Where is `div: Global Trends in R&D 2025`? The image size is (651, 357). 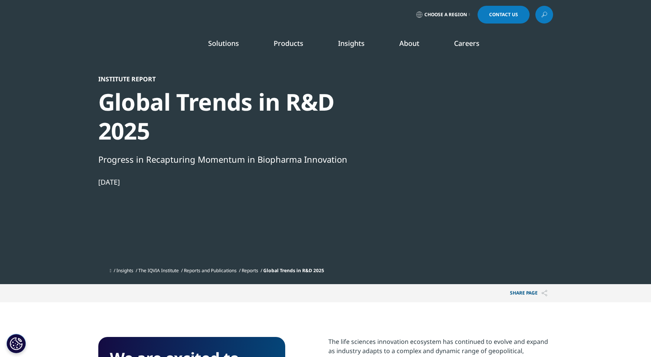
div: Global Trends in R&D 2025 is located at coordinates (231, 116).